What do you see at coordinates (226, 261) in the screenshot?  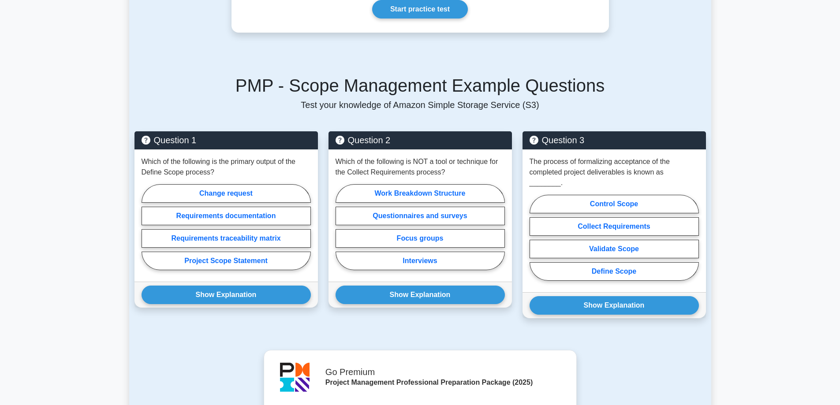 I see `label: Project Scope Statement` at bounding box center [226, 261].